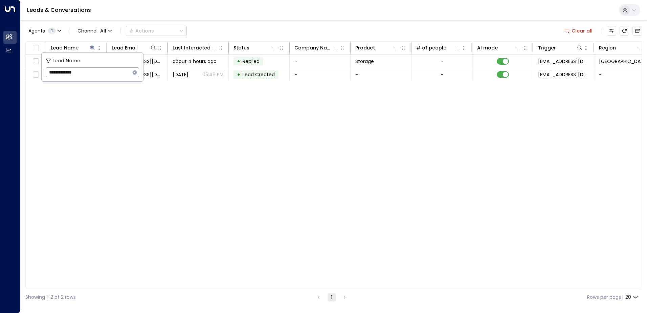 The width and height of the screenshot is (647, 313). Describe the element at coordinates (141, 31) in the screenshot. I see `div: Actions` at that location.